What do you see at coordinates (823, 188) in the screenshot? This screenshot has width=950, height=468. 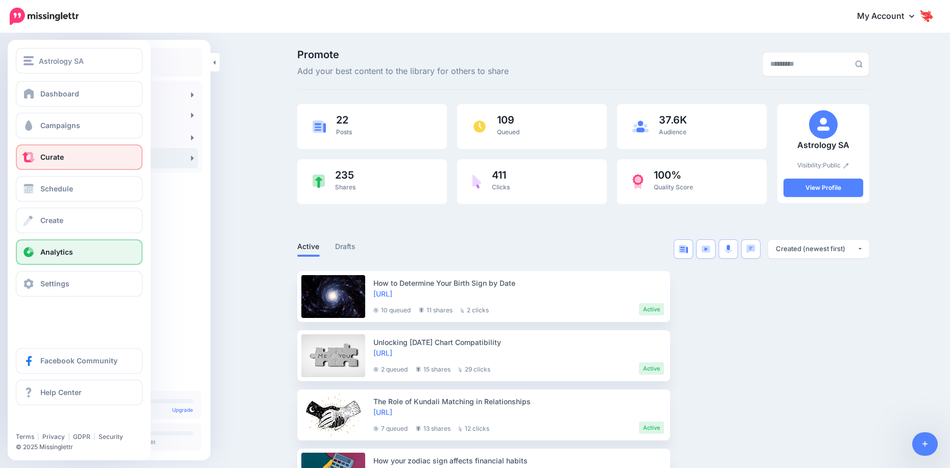 I see `a: View Profile` at bounding box center [823, 188].